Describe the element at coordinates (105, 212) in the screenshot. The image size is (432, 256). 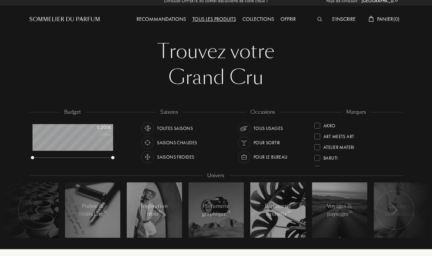
I see `span: 15` at that location.